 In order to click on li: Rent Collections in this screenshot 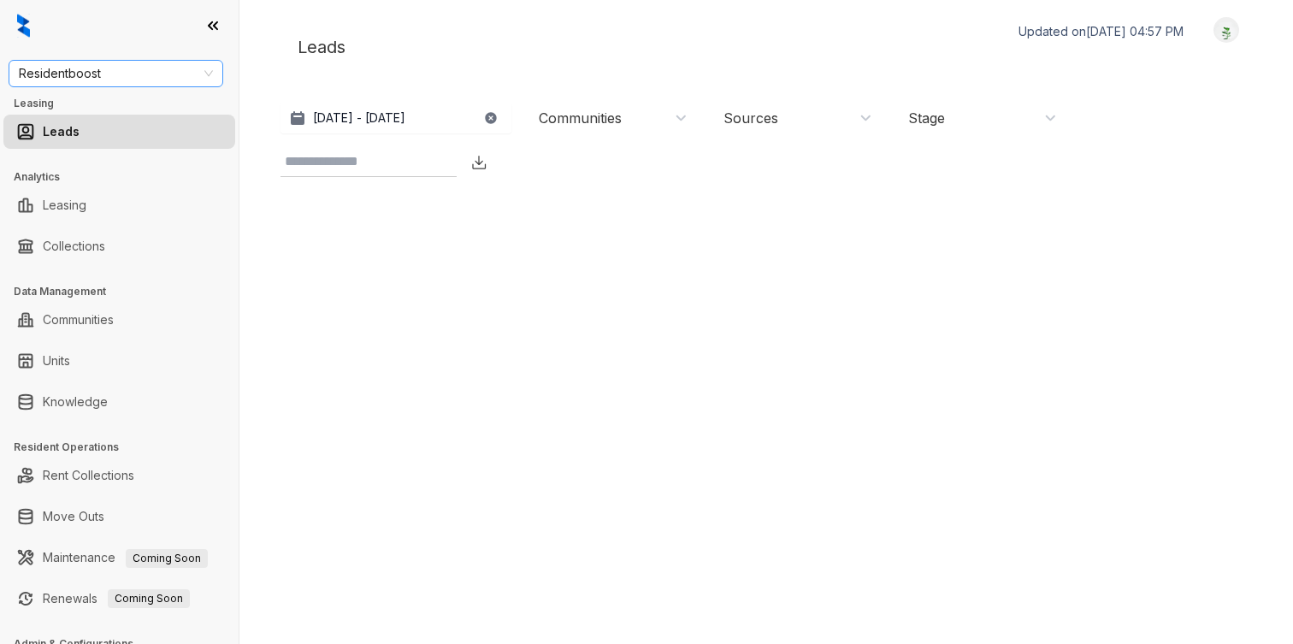, I will do `click(119, 476)`.